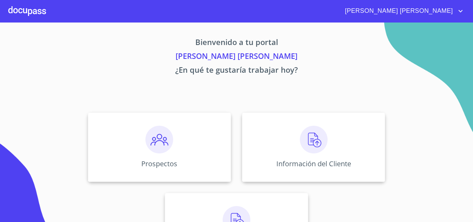 Image resolution: width=473 pixels, height=222 pixels. Describe the element at coordinates (159, 164) in the screenshot. I see `p: Prospectos` at that location.